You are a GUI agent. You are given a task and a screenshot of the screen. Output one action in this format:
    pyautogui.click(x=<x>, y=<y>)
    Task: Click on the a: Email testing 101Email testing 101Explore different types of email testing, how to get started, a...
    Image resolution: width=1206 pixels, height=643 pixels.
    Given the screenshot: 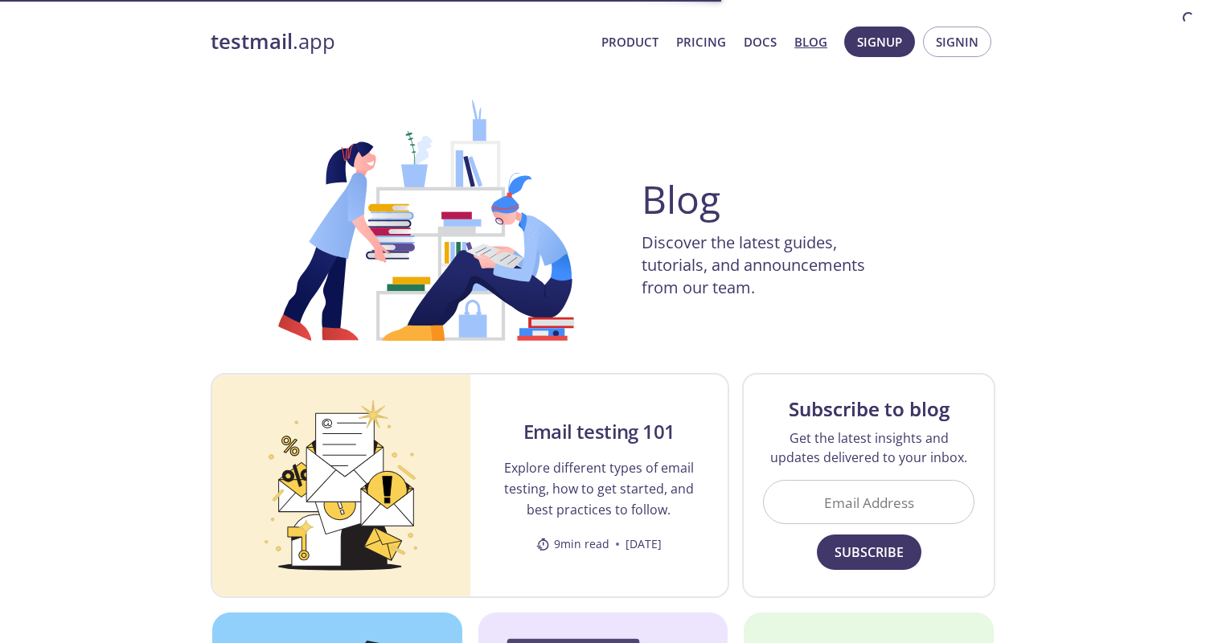 What is the action you would take?
    pyautogui.click(x=469, y=485)
    